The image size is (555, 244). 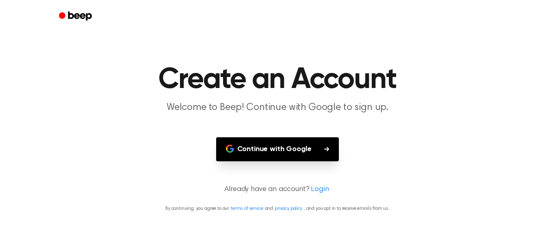 I want to click on p: Welcome to Beep! Continue with Google to sign up., so click(x=278, y=107).